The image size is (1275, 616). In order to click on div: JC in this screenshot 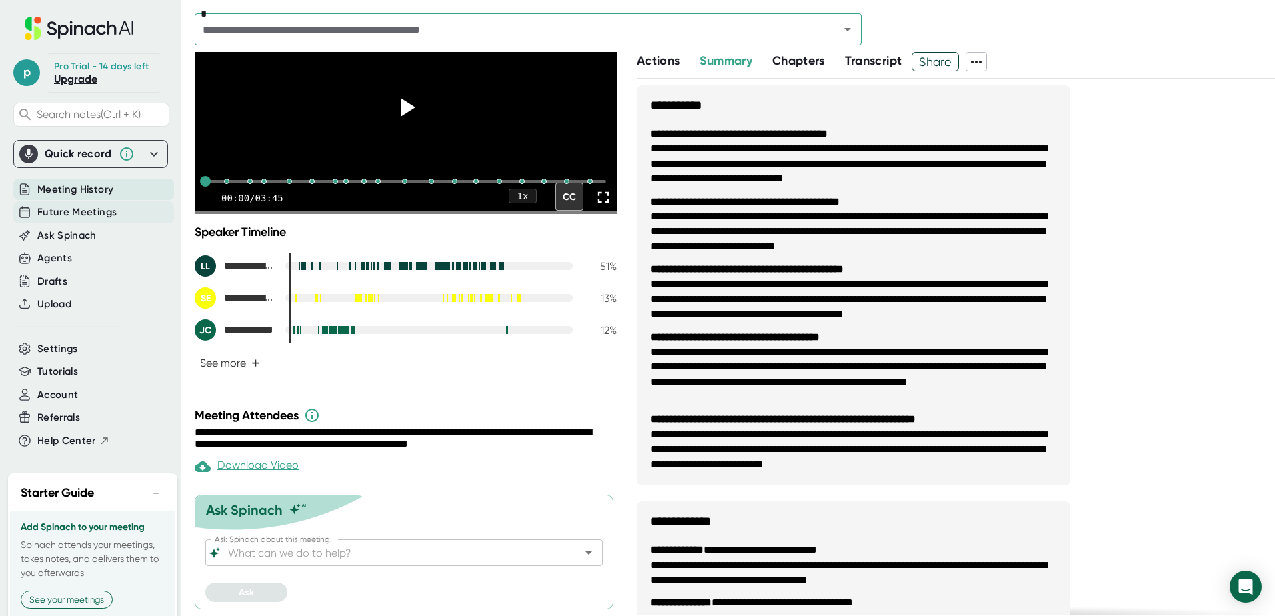, I will do `click(205, 330)`.